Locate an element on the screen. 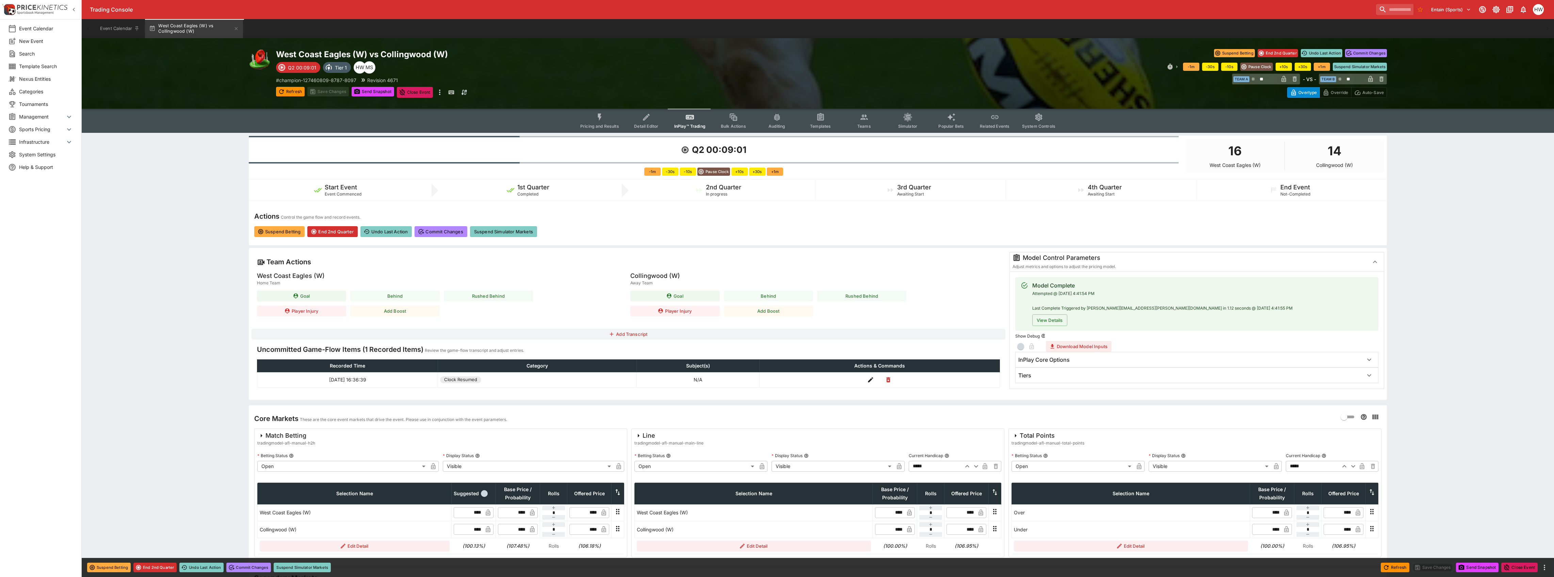 The image size is (1554, 577). td: Collingwood (W) is located at coordinates (355, 529).